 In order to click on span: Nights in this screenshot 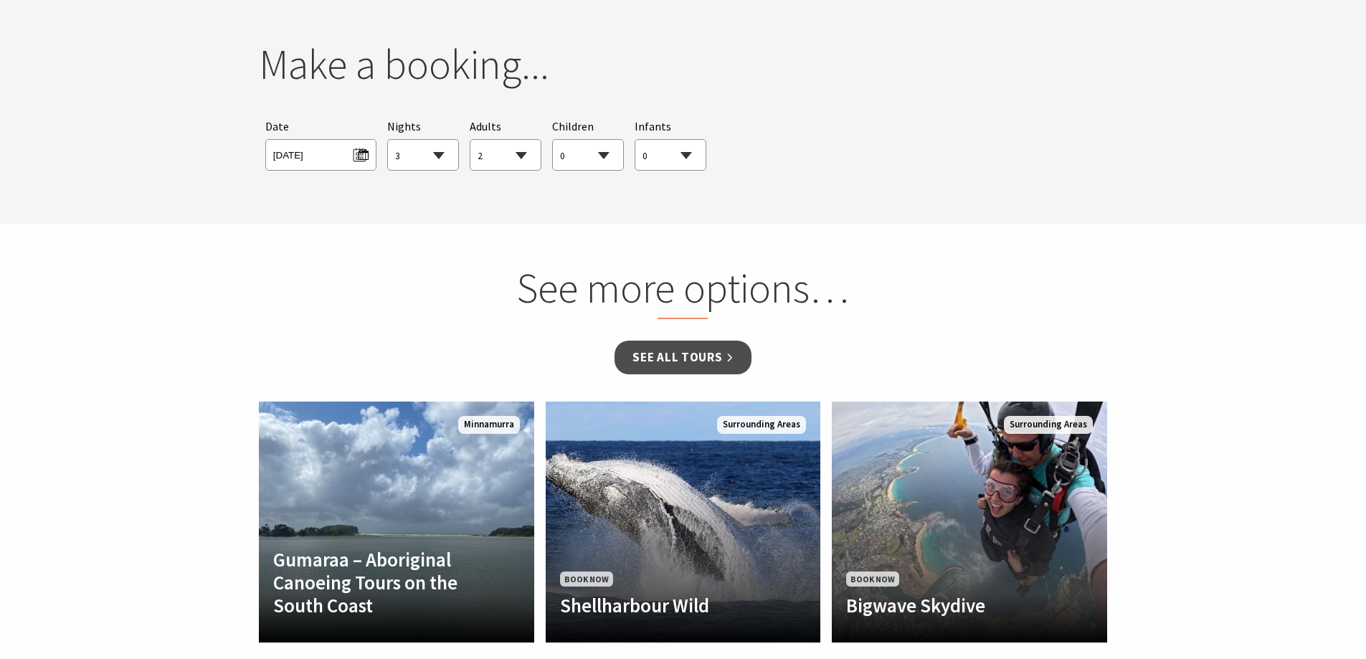, I will do `click(404, 127)`.